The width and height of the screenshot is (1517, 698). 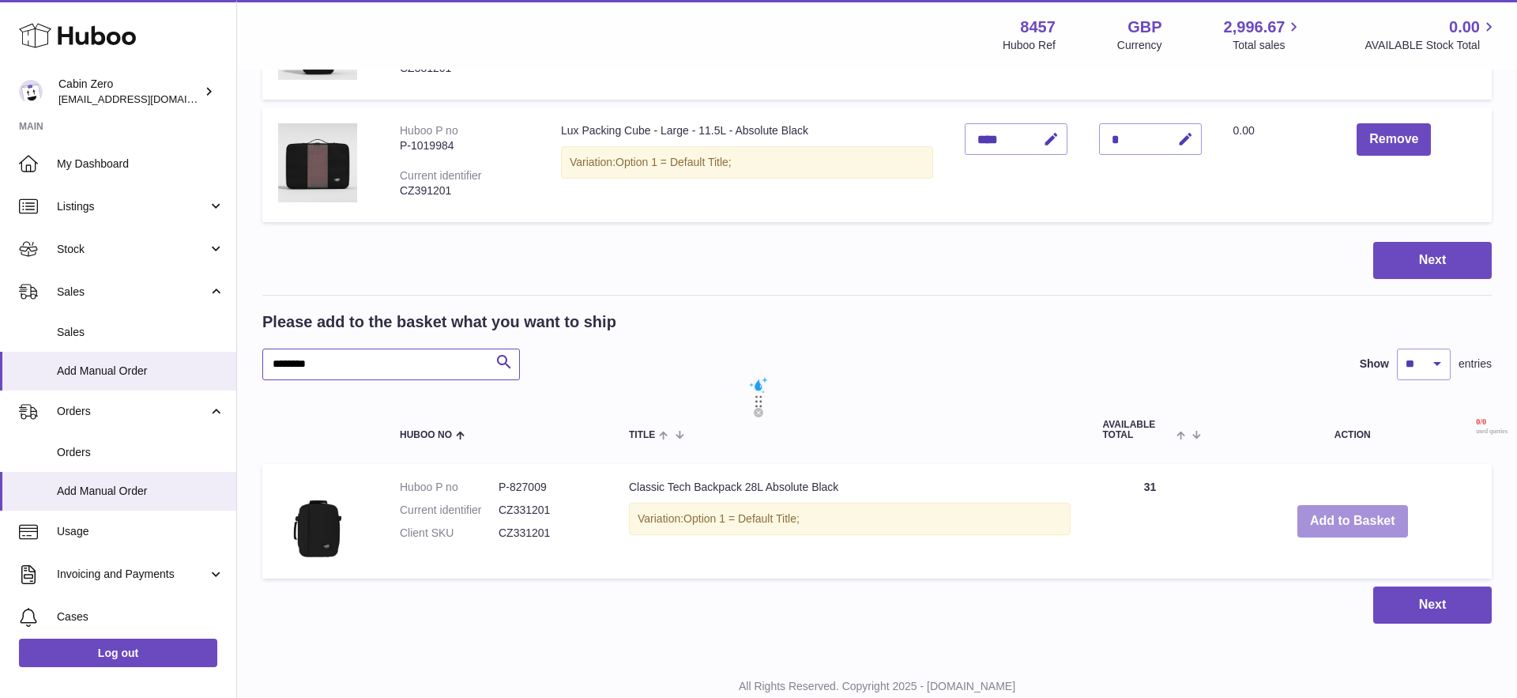 What do you see at coordinates (132, 249) in the screenshot?
I see `span: Stock` at bounding box center [132, 249].